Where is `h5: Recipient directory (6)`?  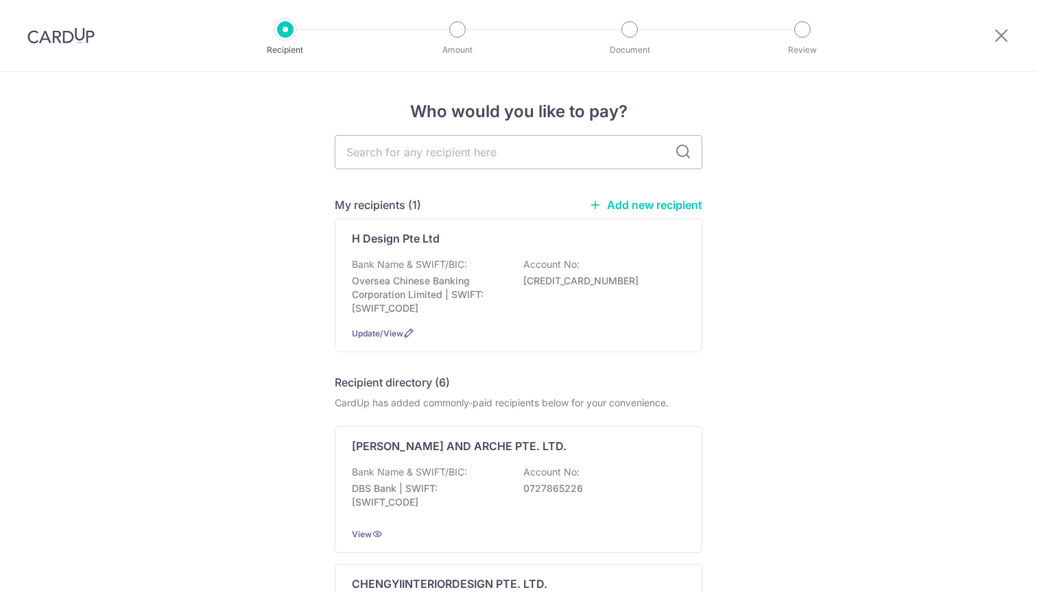 h5: Recipient directory (6) is located at coordinates (392, 383).